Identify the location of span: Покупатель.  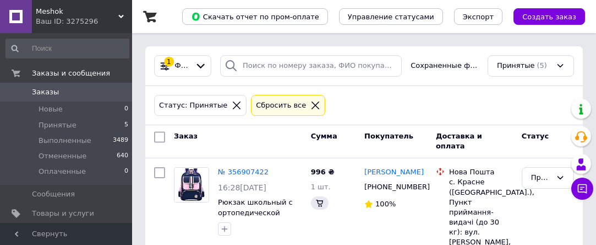
(389, 135).